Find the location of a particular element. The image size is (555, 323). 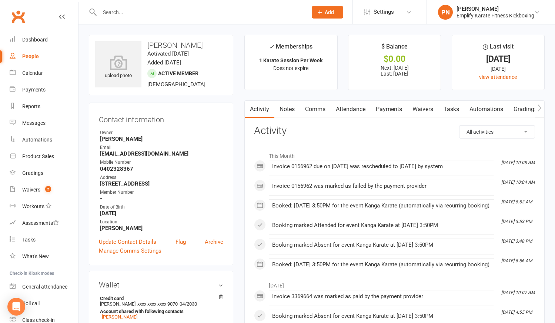

span: Settings is located at coordinates (383, 12).